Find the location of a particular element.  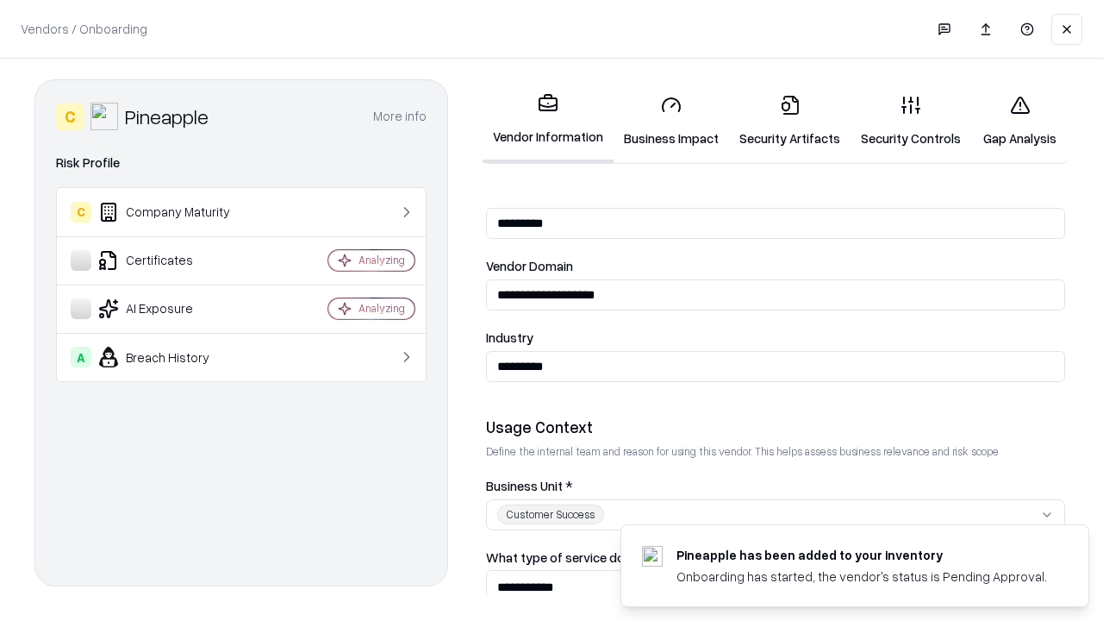

div: Pineapple has been added to your inventory is located at coordinates (862, 554).